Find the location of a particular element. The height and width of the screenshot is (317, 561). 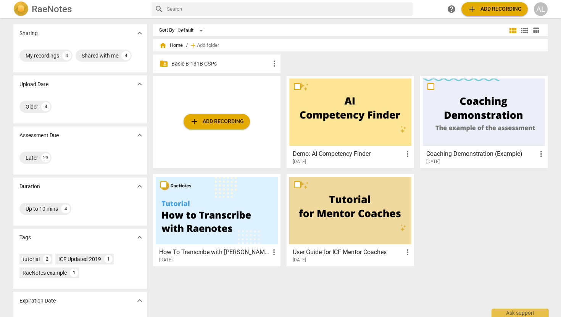

h3: How To Transcribe with RaeNotes is located at coordinates (214, 253).